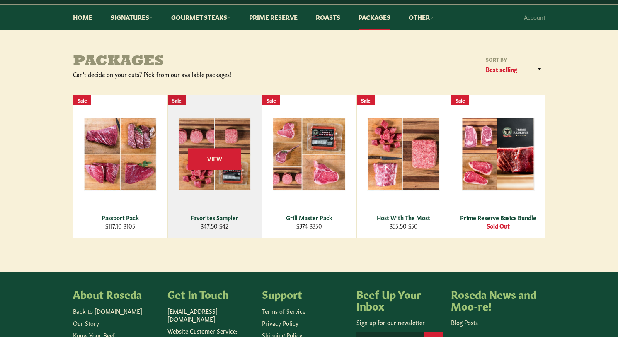 The image size is (618, 337). What do you see at coordinates (328, 17) in the screenshot?
I see `a: Roasts` at bounding box center [328, 17].